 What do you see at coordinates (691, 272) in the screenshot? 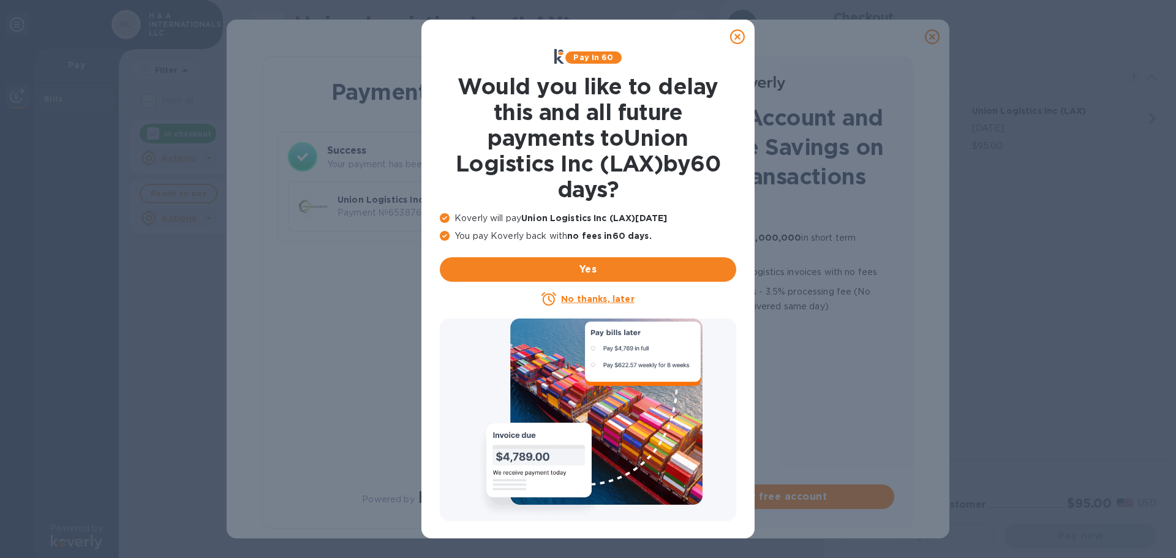
I see `b: 60 more days to pay` at bounding box center [691, 272].